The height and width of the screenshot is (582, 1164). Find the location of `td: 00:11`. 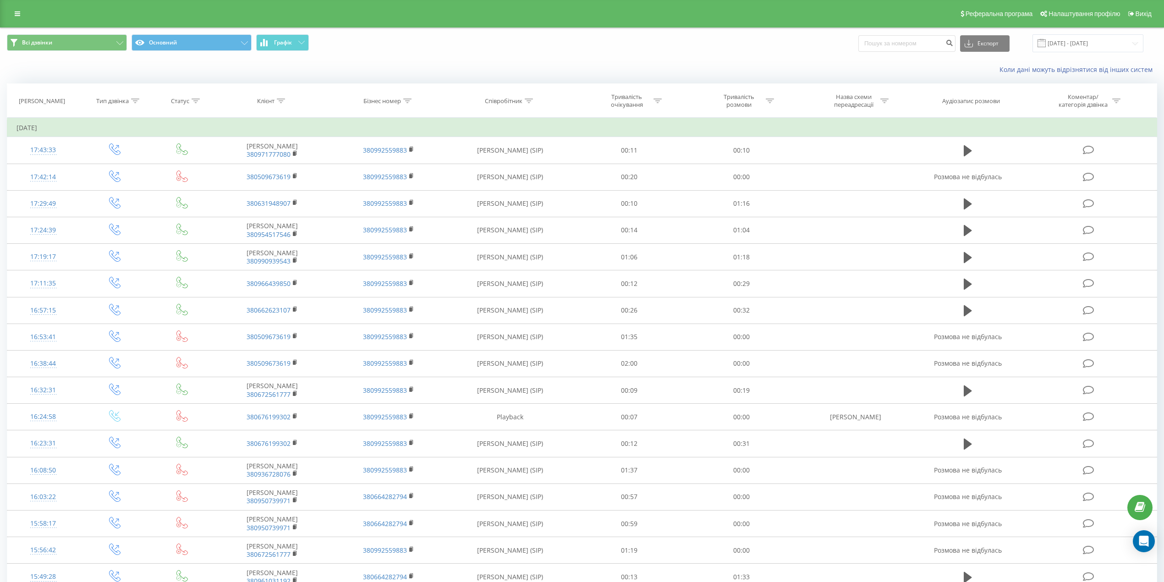

td: 00:11 is located at coordinates (629, 150).